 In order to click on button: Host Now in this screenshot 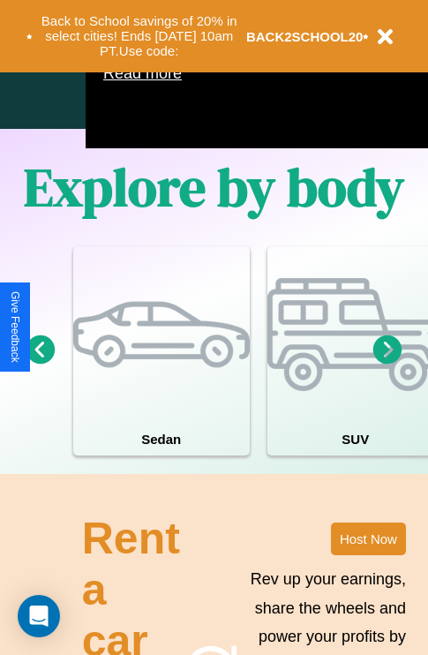, I will do `click(368, 538)`.